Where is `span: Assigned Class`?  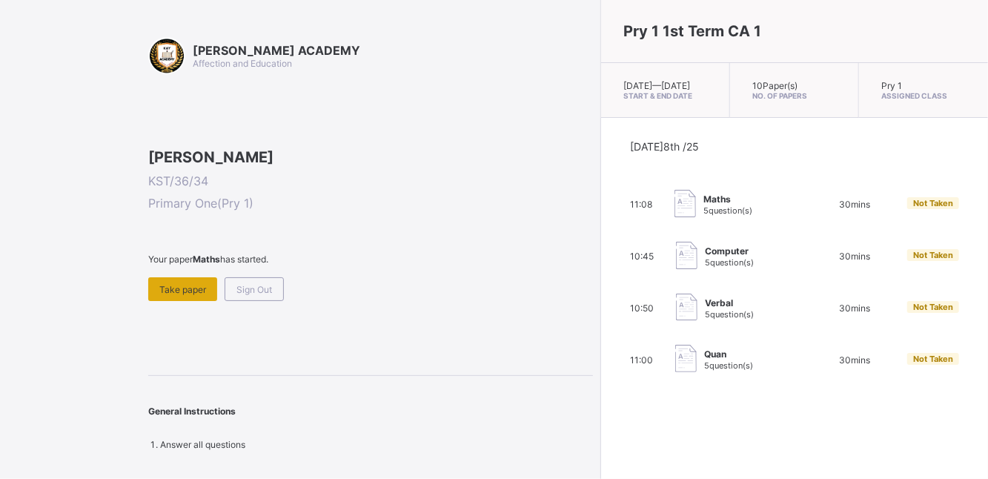 span: Assigned Class is located at coordinates (923, 96).